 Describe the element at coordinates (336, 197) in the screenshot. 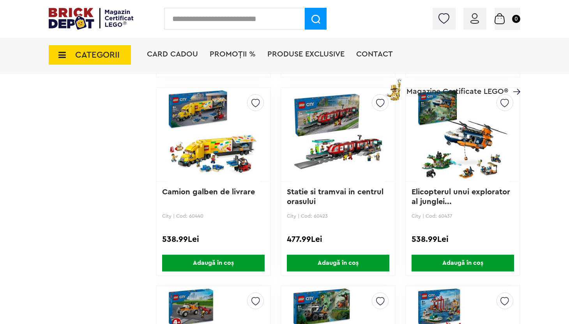

I see `a: Statie si tramvai in centrul orasului` at that location.